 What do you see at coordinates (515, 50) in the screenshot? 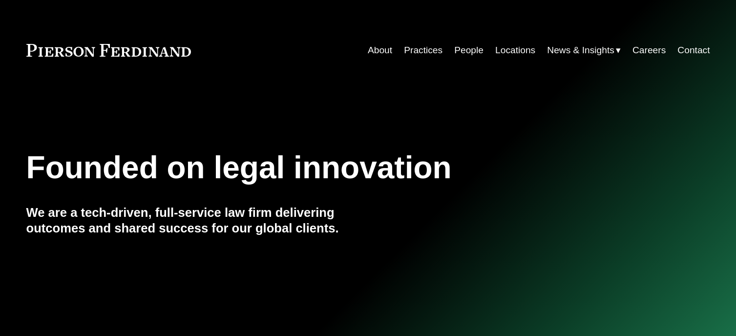
I see `a: Locations` at bounding box center [515, 50].